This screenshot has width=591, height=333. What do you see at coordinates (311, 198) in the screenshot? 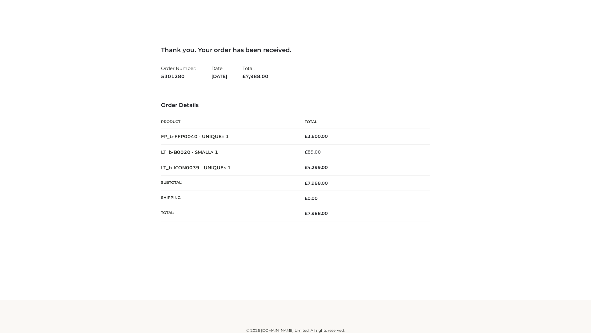
I see `bdi: 0.00` at bounding box center [311, 198].